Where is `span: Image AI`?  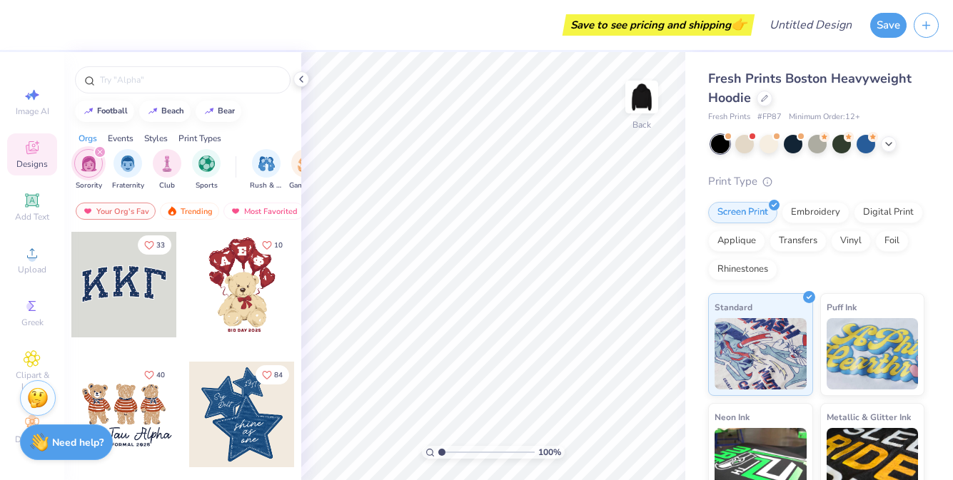 span: Image AI is located at coordinates (32, 111).